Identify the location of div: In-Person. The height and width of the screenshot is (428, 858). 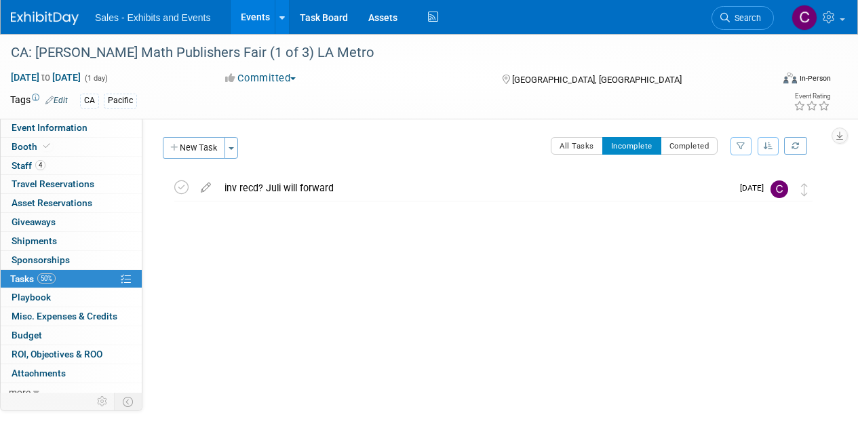
(815, 78).